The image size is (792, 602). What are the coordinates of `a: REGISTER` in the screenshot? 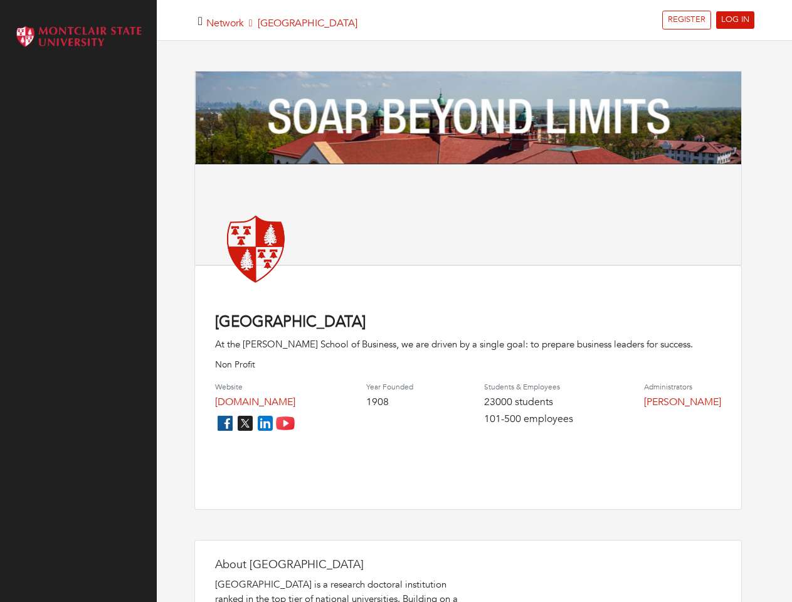 It's located at (686, 20).